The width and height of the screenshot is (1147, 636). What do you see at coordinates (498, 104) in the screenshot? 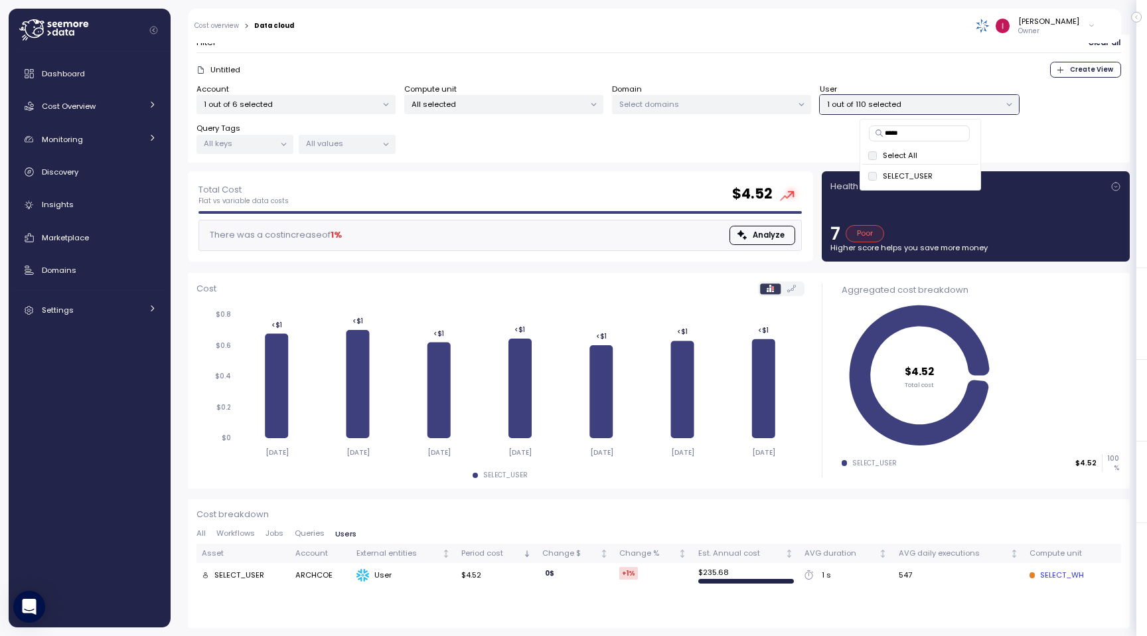
I see `p: All selected` at bounding box center [498, 104].